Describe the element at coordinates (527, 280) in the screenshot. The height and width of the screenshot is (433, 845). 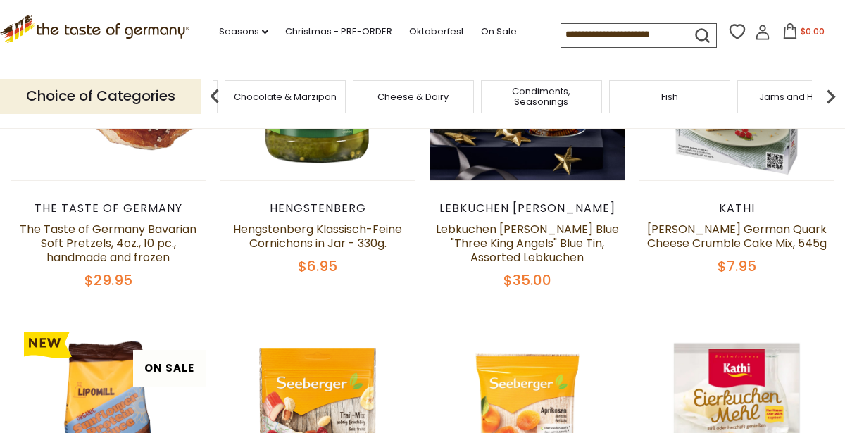
I see `span: $35.00` at that location.